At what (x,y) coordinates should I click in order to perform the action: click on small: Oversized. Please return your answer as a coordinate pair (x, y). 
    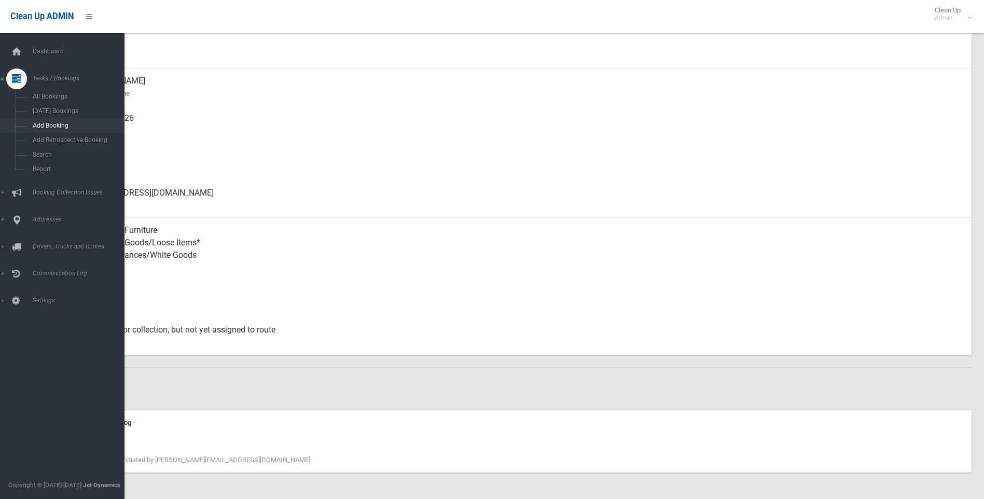
    Looking at the image, I should click on (523, 305).